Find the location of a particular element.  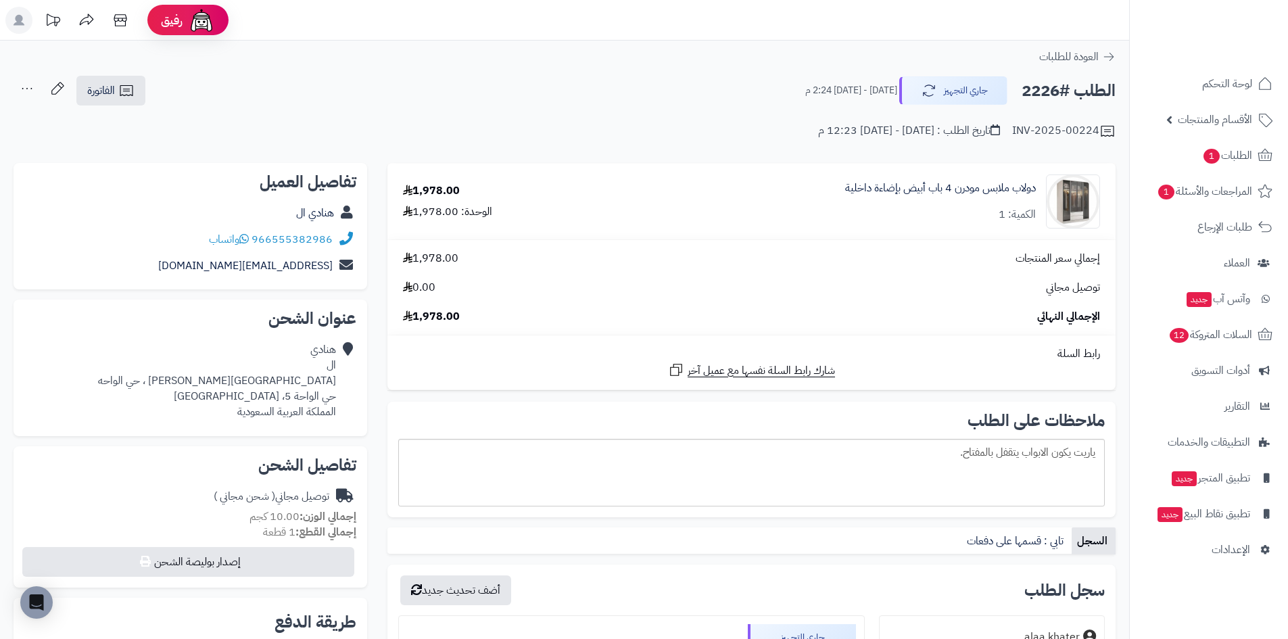

a: السجل is located at coordinates (1093, 541).